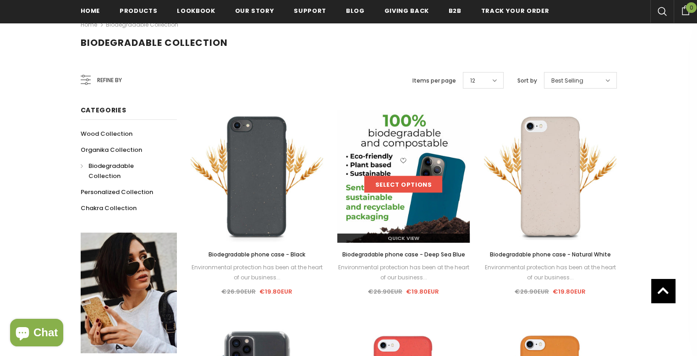  What do you see at coordinates (472, 81) in the screenshot?
I see `span: 12` at bounding box center [472, 81].